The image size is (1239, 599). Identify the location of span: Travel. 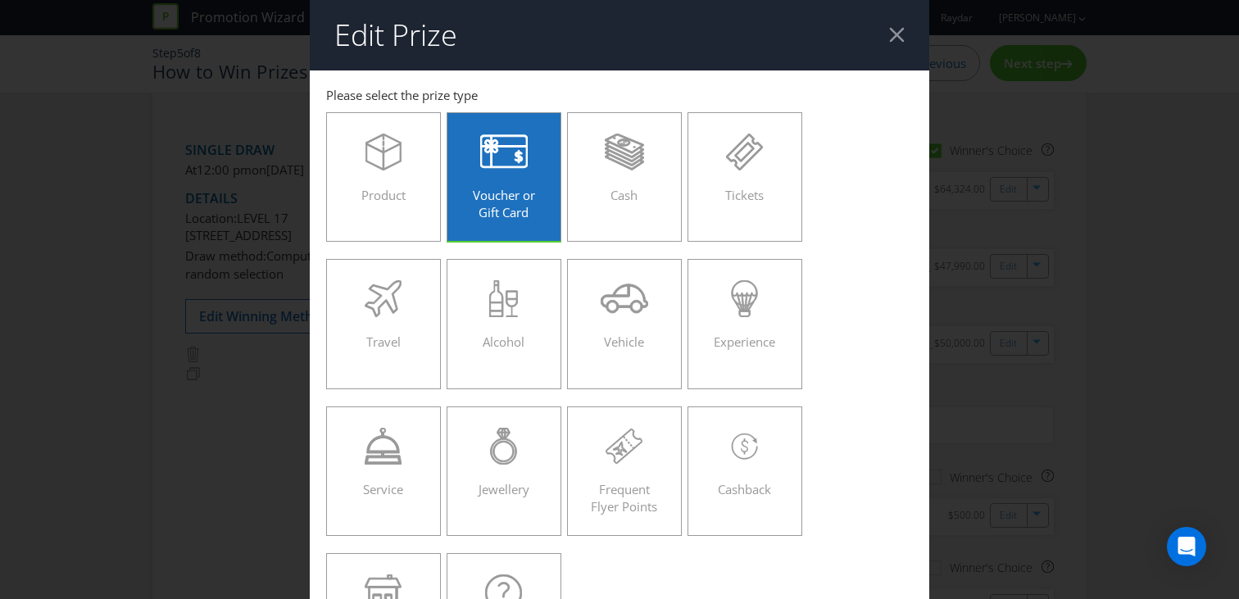
(384, 342).